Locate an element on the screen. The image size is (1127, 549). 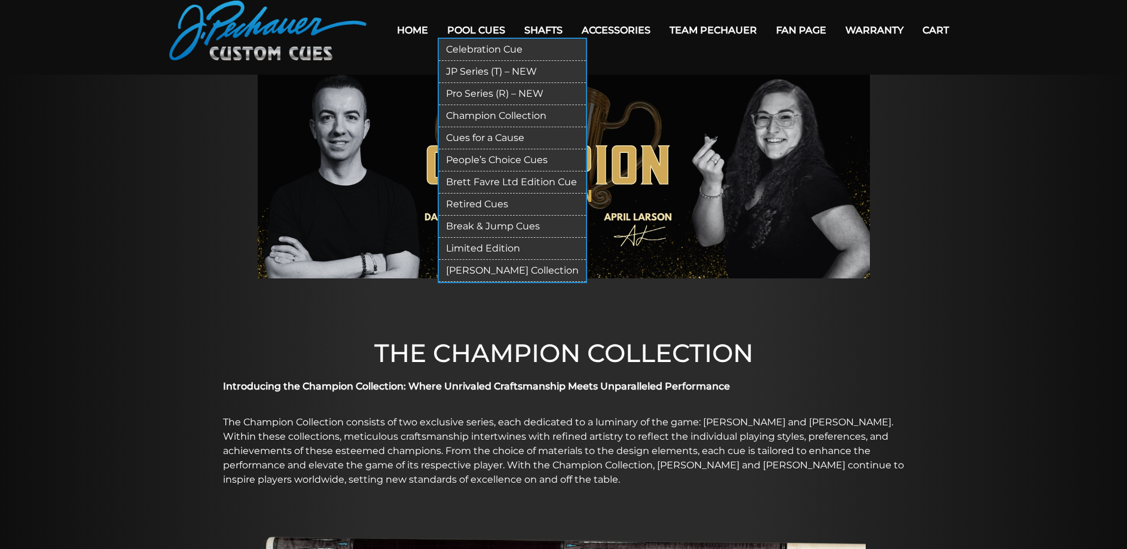
a: Pool Cues is located at coordinates (476, 30).